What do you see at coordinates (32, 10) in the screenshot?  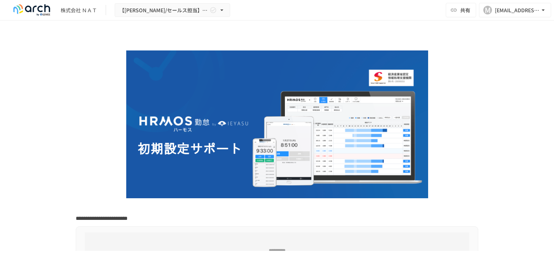 I see `img: logo-default@2x-9cf2c760.svg` at bounding box center [32, 10].